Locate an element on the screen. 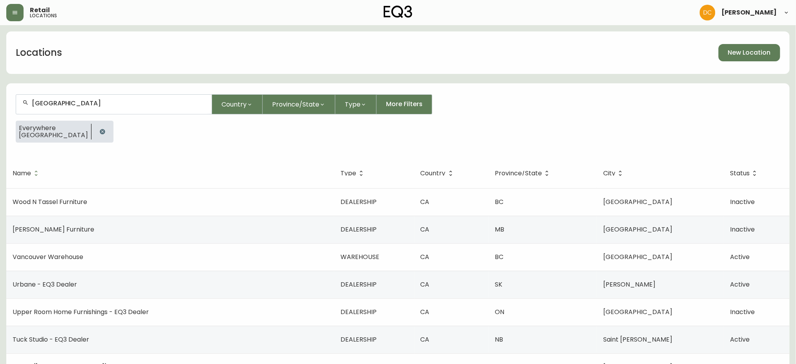 This screenshot has height=364, width=796. h5: locations is located at coordinates (43, 16).